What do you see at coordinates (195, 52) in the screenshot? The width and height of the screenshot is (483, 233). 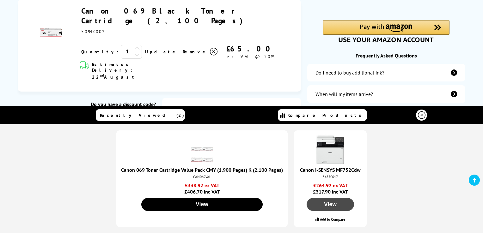 I see `span: Remove` at bounding box center [195, 52].